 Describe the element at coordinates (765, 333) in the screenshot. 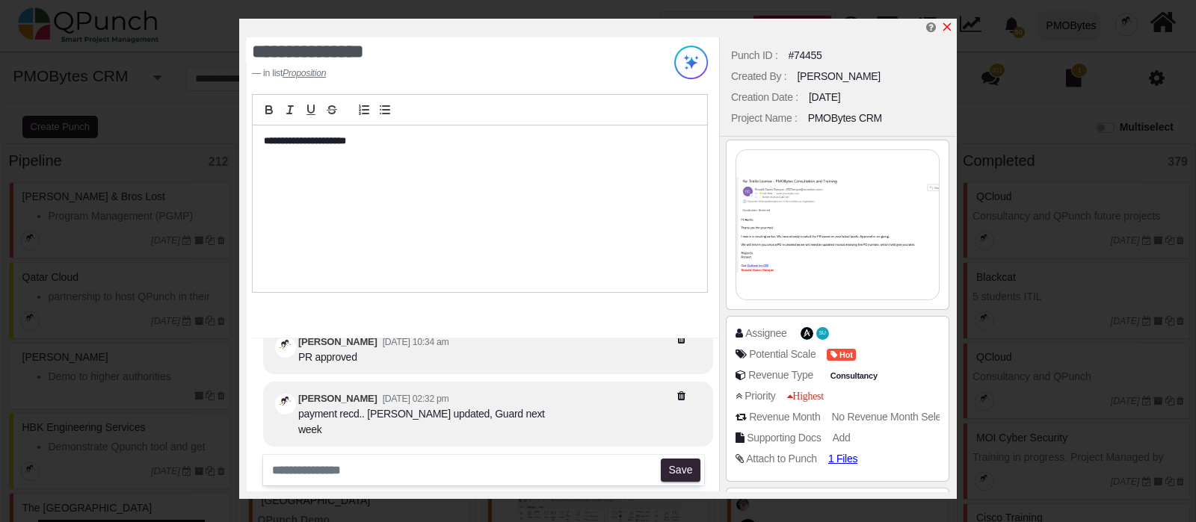

I see `div: Assignee` at that location.